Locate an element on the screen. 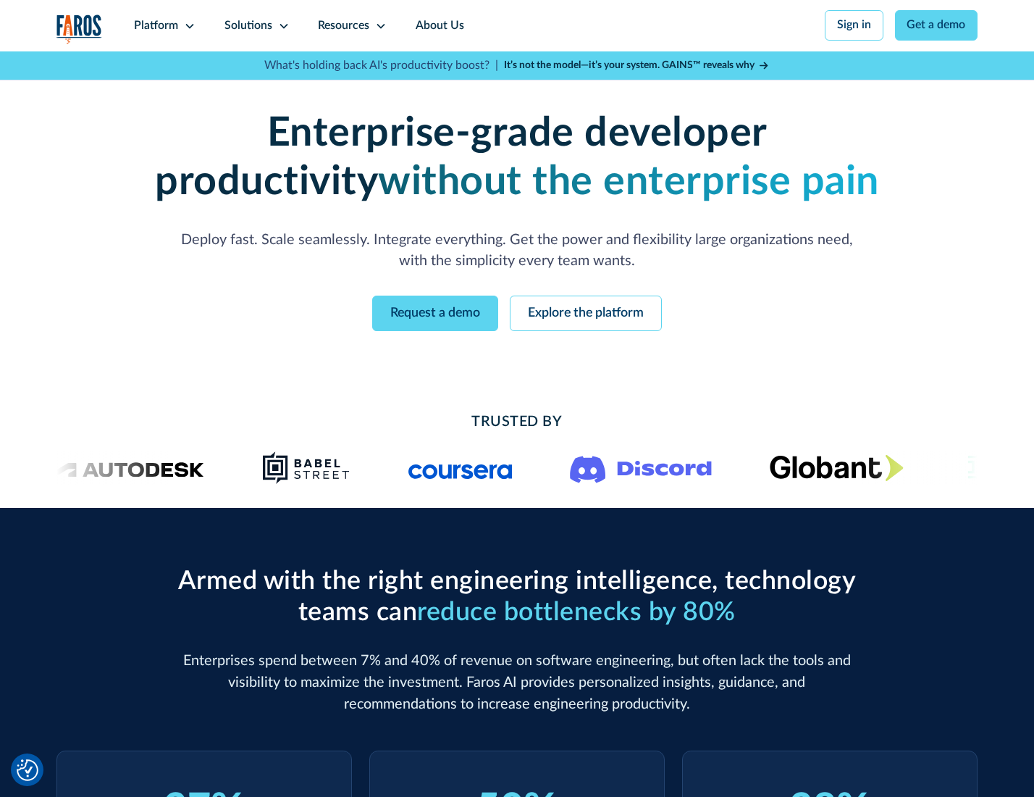 This screenshot has height=797, width=1034. span: reduce bottlenecks by 80% is located at coordinates (577, 612).